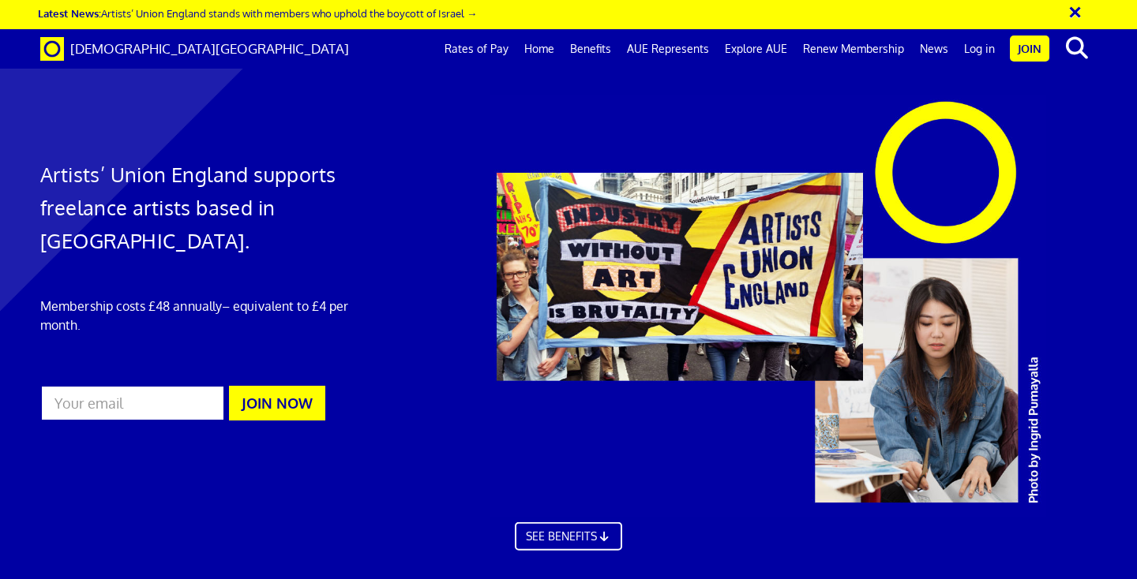 The height and width of the screenshot is (579, 1137). What do you see at coordinates (208, 316) in the screenshot?
I see `p: Membership costs £48 annually – equivalent to £4 per month.` at bounding box center [208, 316].